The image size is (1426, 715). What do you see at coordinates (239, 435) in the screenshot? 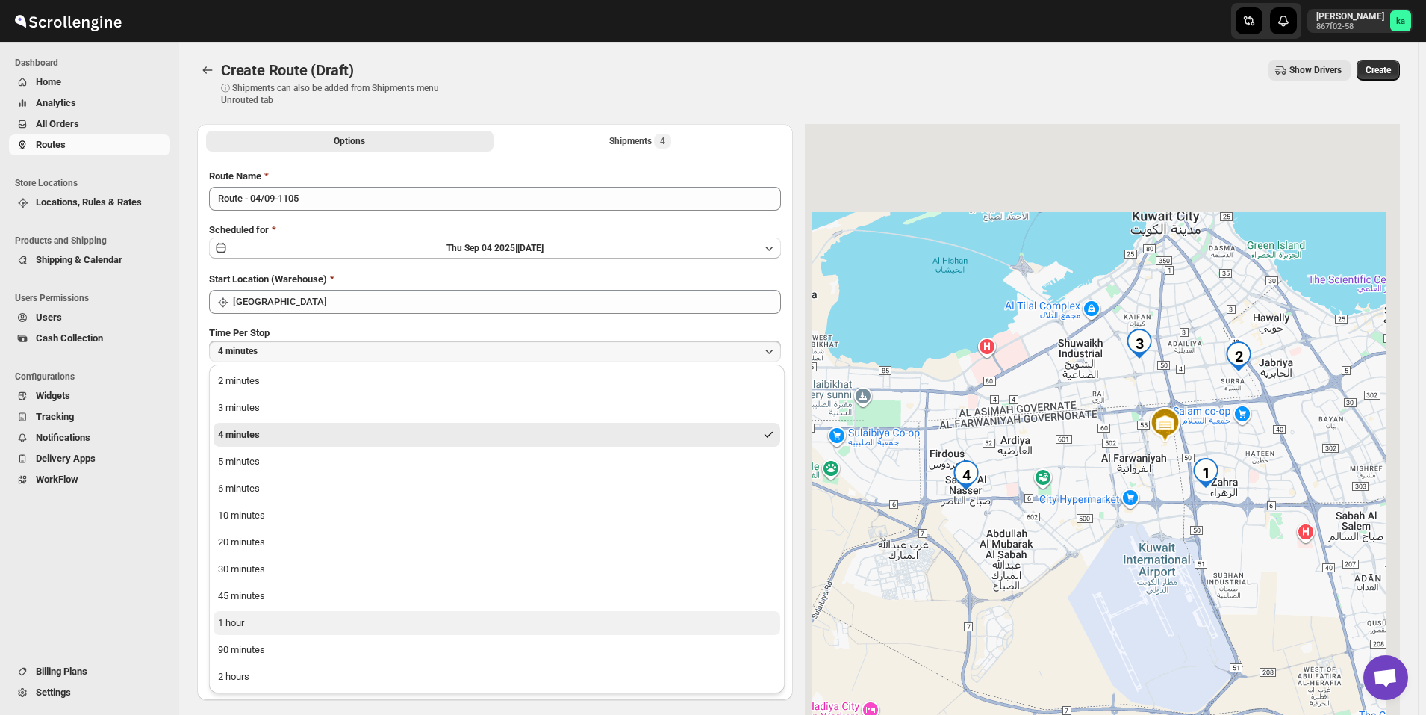
I see `div: 4 minutes` at bounding box center [239, 435].